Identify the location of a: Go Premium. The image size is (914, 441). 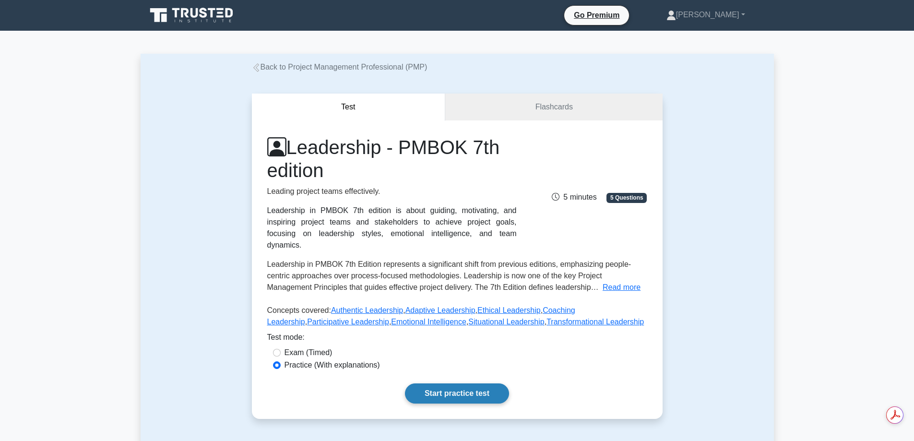
(597, 15).